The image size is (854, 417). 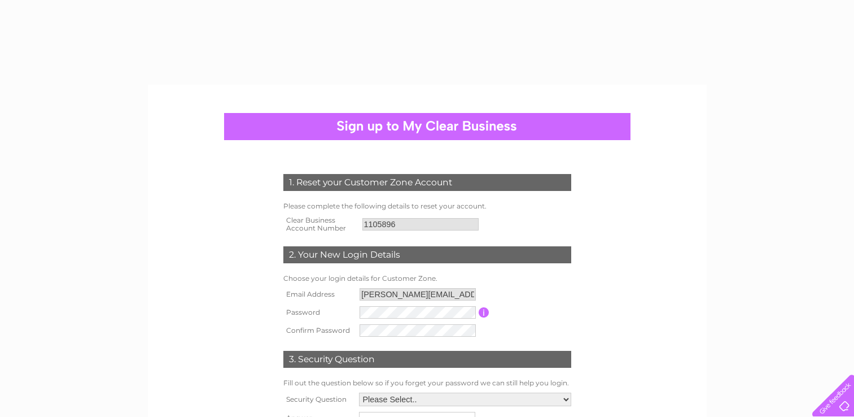 I want to click on td: Fill out the question below so if you forget your password we can still help you login., so click(x=427, y=383).